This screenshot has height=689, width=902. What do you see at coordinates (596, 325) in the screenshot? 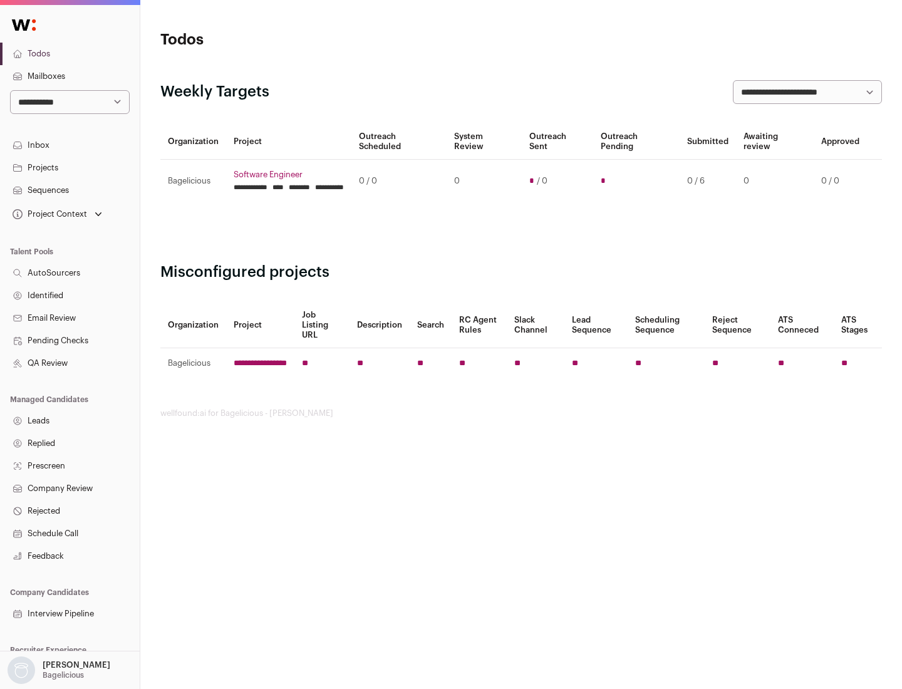
I see `th: Lead Sequence` at bounding box center [596, 325].